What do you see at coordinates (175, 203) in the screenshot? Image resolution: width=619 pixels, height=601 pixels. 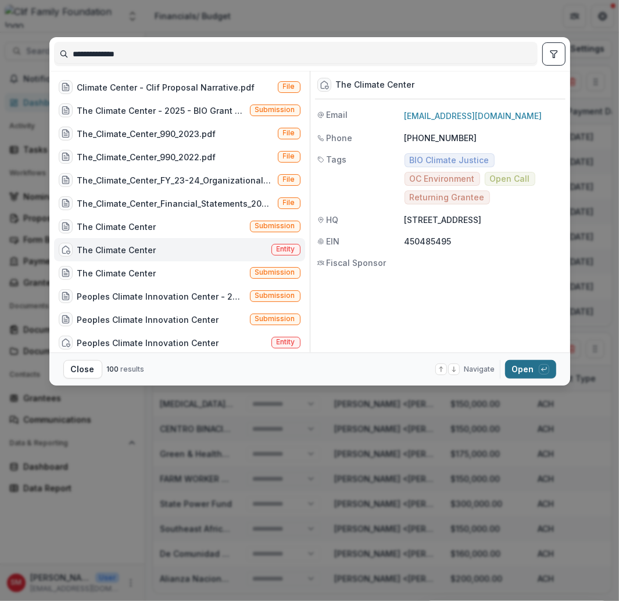 I see `div: The_Climate_Center_Financial_Statements_2022.pdf` at bounding box center [175, 203].